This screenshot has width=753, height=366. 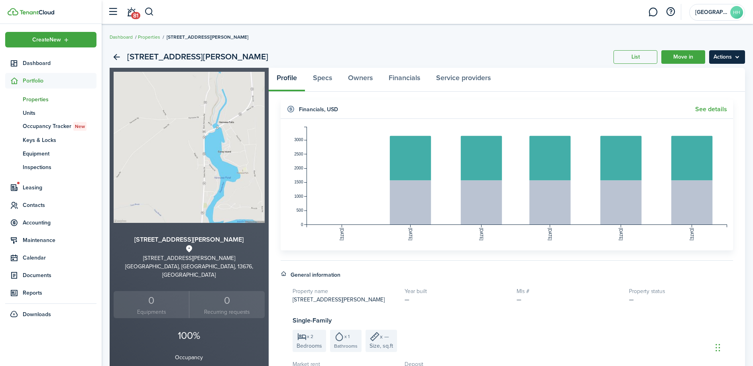 What do you see at coordinates (59, 205) in the screenshot?
I see `span: Contacts` at bounding box center [59, 205].